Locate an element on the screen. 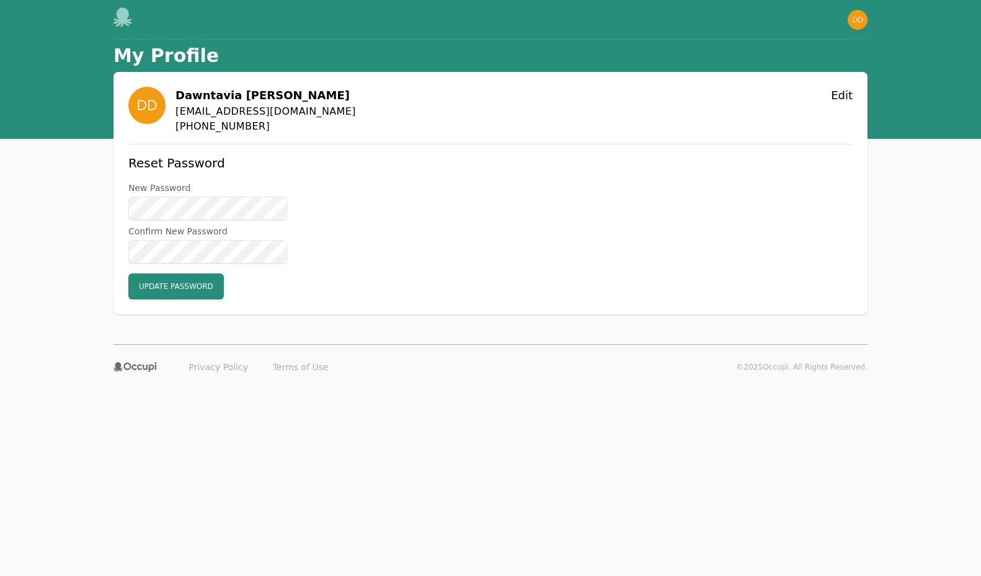 The image size is (981, 576). button: Edit is located at coordinates (842, 96).